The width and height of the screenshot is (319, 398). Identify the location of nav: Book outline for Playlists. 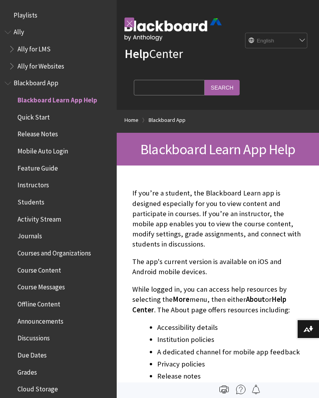
(58, 15).